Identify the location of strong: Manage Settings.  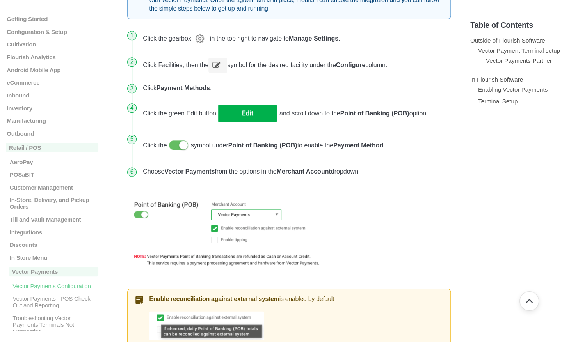
(313, 38).